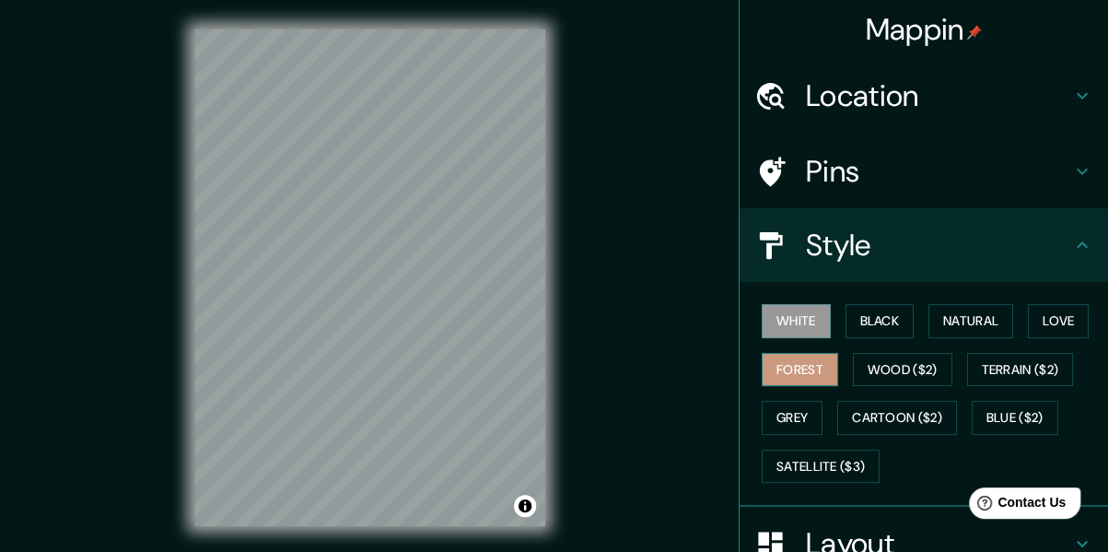 This screenshot has height=552, width=1108. What do you see at coordinates (792, 417) in the screenshot?
I see `button: Grey` at bounding box center [792, 417].